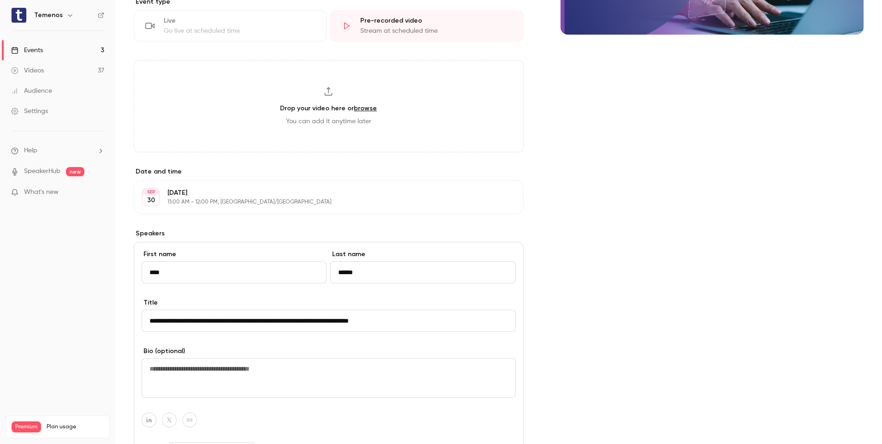  Describe the element at coordinates (19, 15) in the screenshot. I see `img: Temenos` at that location.